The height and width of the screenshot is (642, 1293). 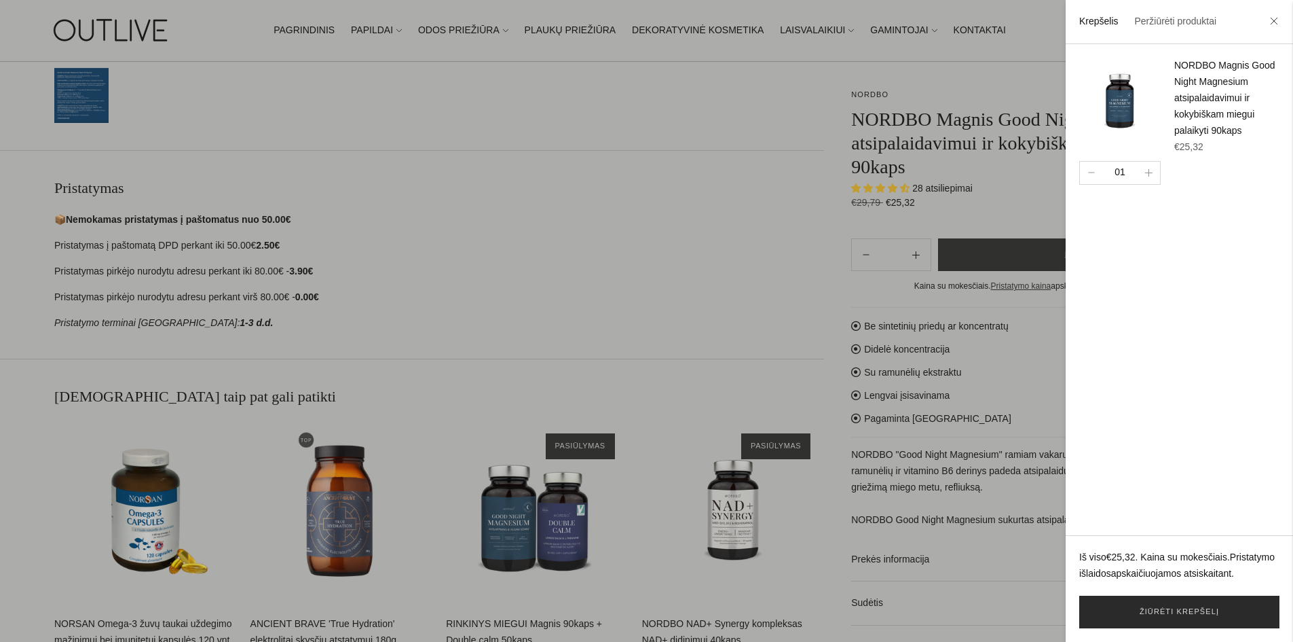 I want to click on a: Žiūrėti krepšelį, so click(x=1179, y=612).